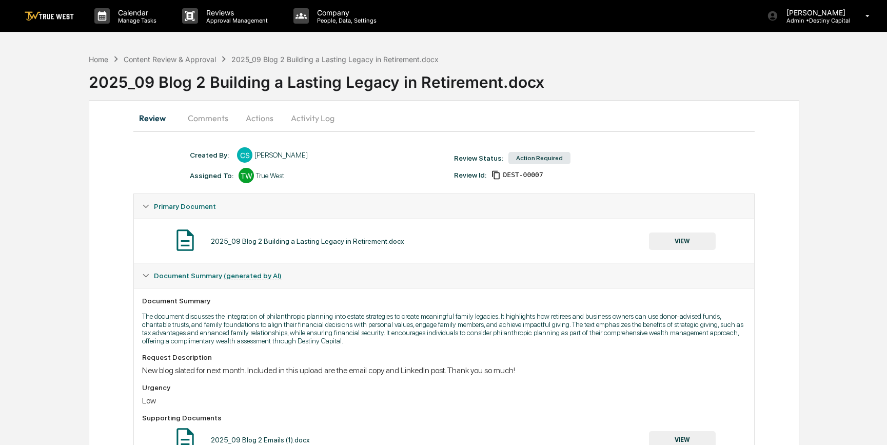 Image resolution: width=887 pixels, height=445 pixels. What do you see at coordinates (208, 118) in the screenshot?
I see `button: Comments` at bounding box center [208, 118].